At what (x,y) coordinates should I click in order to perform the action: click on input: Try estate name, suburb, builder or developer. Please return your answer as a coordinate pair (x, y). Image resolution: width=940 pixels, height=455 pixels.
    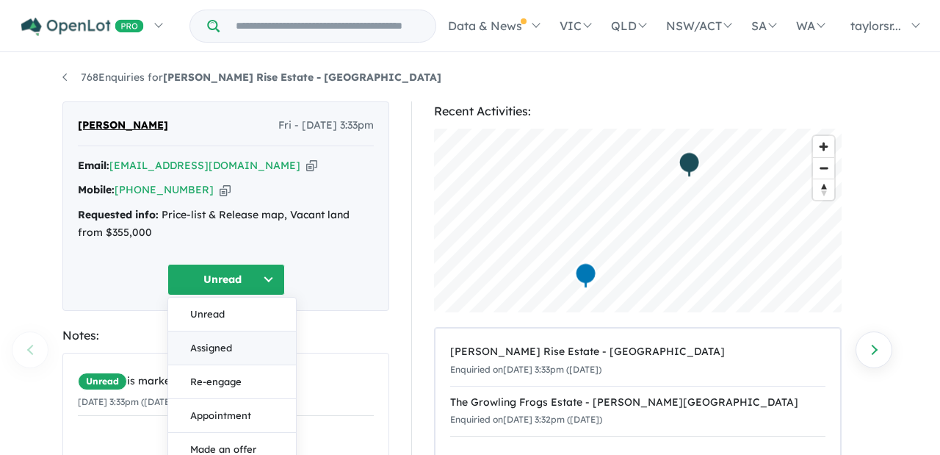
    Looking at the image, I should click on (327, 26).